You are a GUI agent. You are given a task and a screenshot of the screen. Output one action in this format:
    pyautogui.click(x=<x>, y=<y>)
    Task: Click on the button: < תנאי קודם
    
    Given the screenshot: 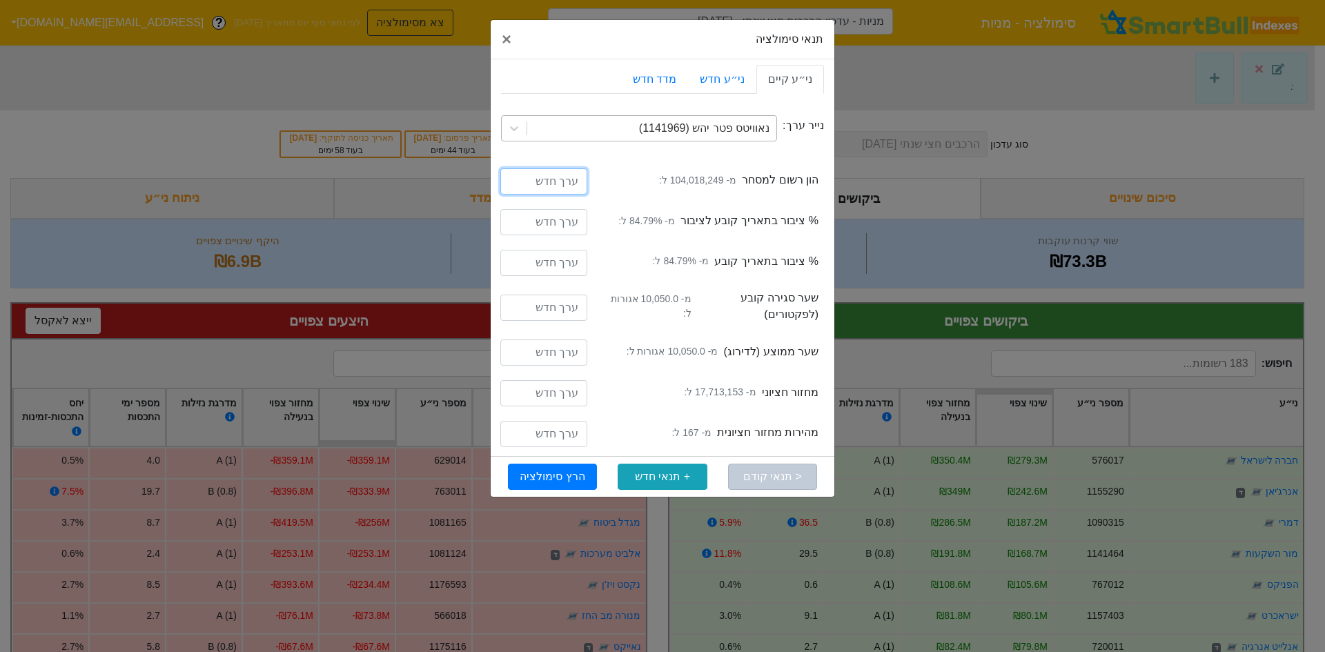 What is the action you would take?
    pyautogui.click(x=772, y=477)
    